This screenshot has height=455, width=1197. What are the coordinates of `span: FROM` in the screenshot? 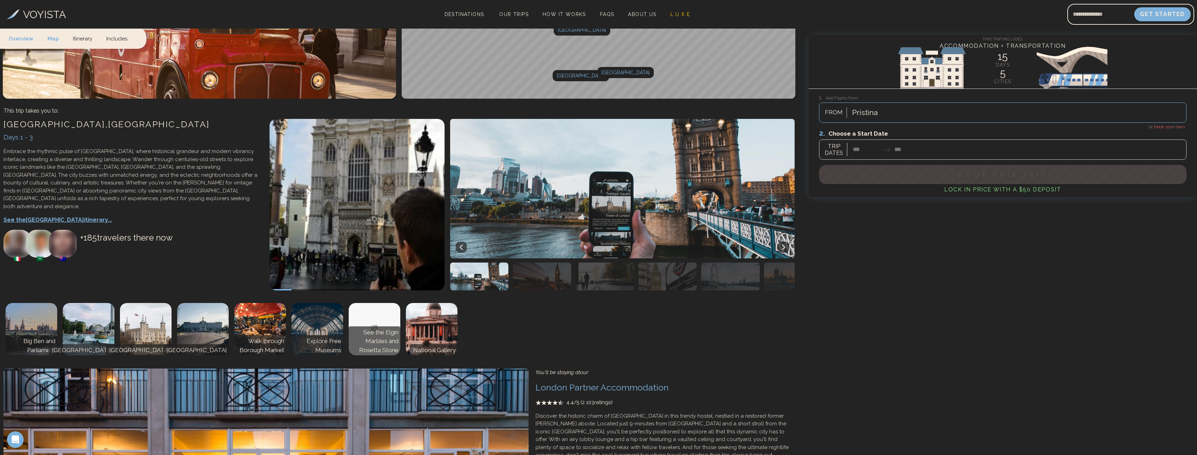 It's located at (834, 113).